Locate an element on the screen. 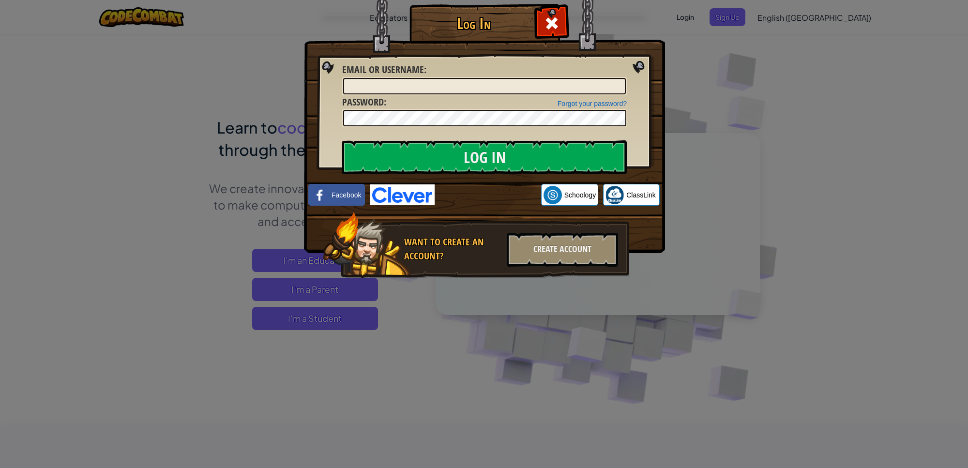 The height and width of the screenshot is (468, 968). span: Email or Username is located at coordinates (383, 69).